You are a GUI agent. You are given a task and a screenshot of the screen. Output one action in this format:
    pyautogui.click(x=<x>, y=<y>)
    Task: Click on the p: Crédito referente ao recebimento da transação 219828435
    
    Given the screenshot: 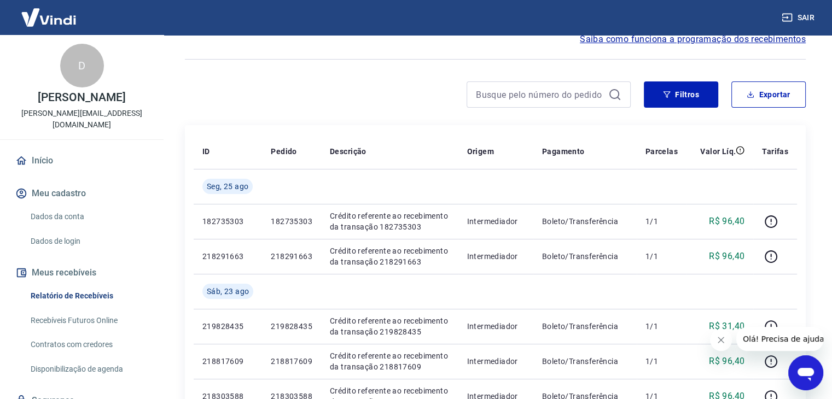 What is the action you would take?
    pyautogui.click(x=390, y=327)
    